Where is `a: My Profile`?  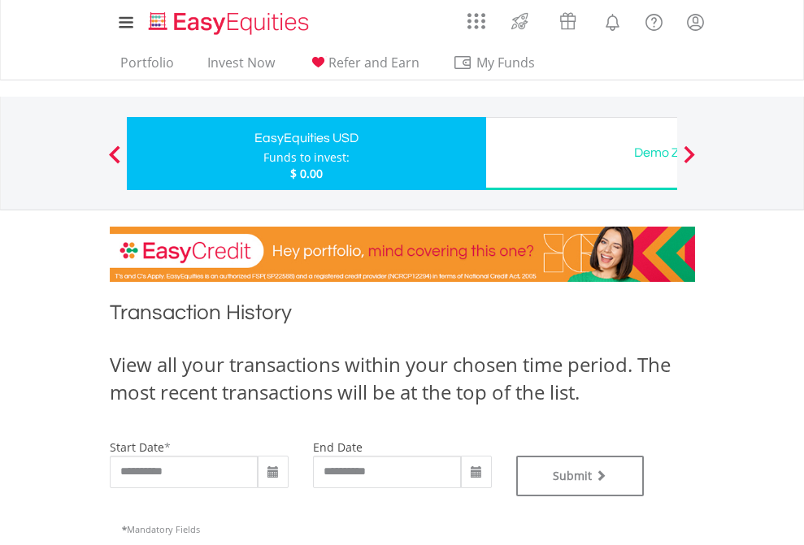
a: My Profile is located at coordinates (695, 22).